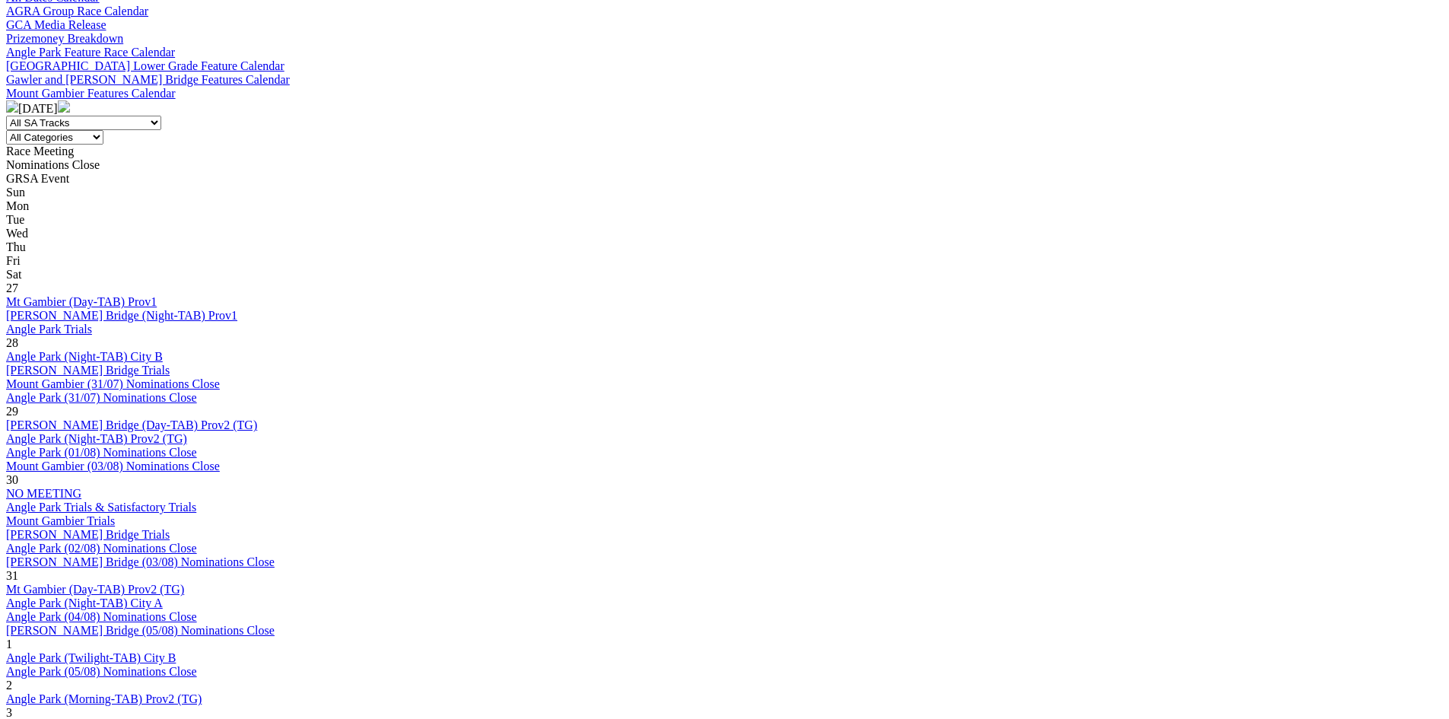 This screenshot has height=719, width=1449. I want to click on span: 3, so click(9, 712).